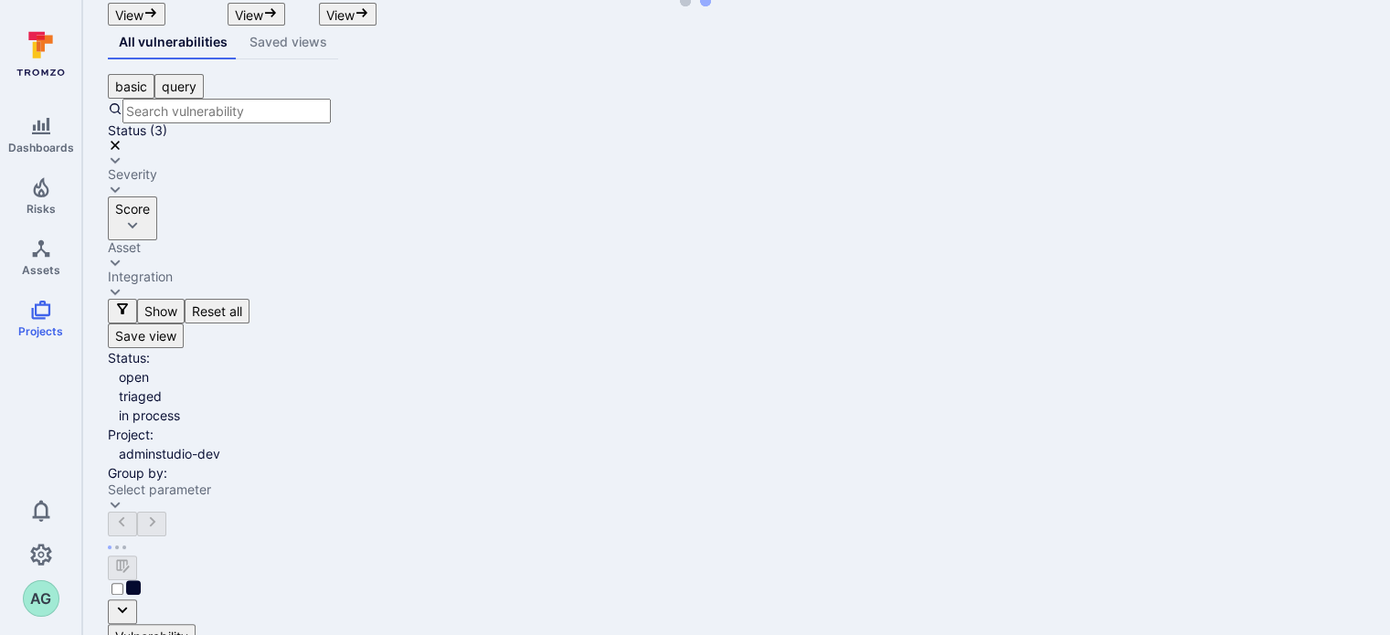 Image resolution: width=1390 pixels, height=635 pixels. Describe the element at coordinates (735, 42) in the screenshot. I see `div: assets tabs` at that location.